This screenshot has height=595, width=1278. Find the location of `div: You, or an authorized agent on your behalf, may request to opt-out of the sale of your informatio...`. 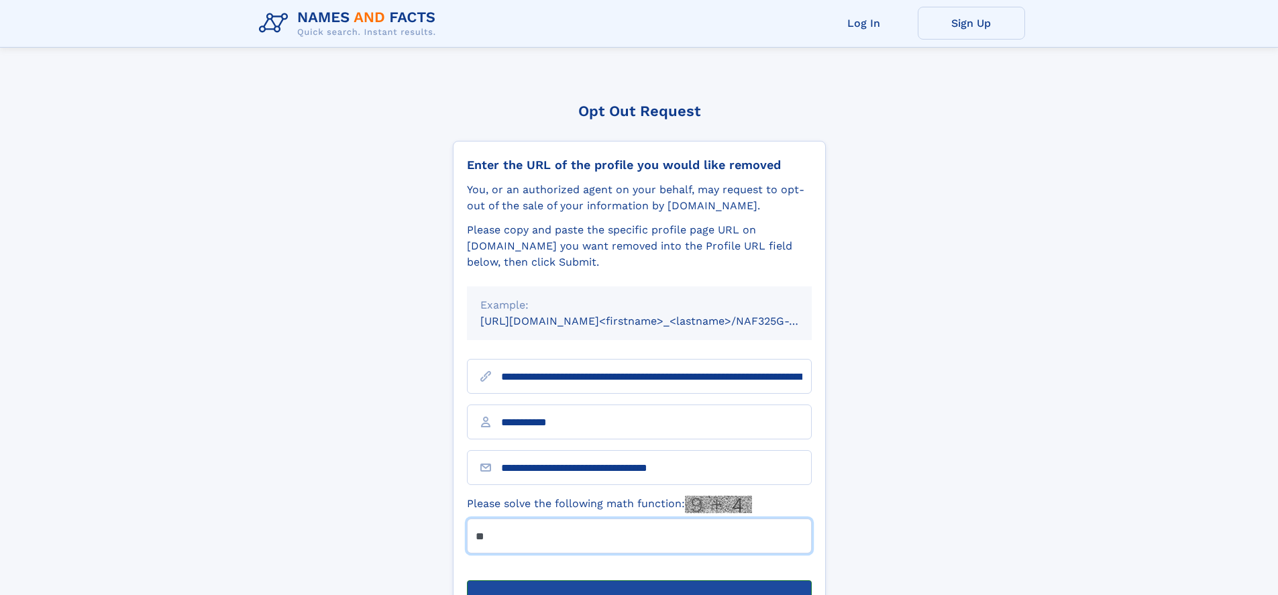

div: You, or an authorized agent on your behalf, may request to opt-out of the sale of your informatio... is located at coordinates (640, 198).